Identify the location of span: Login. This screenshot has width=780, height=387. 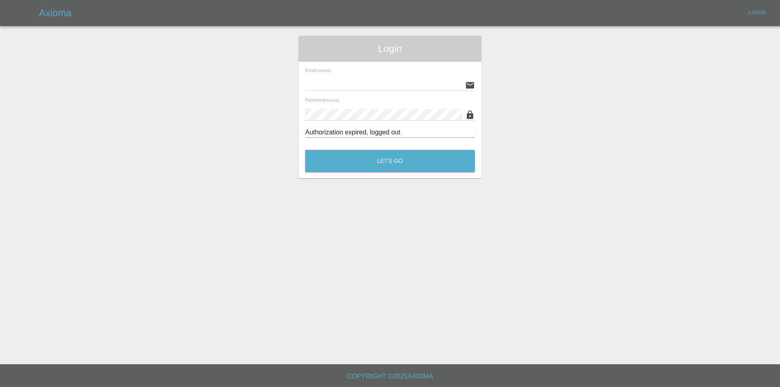
(390, 49).